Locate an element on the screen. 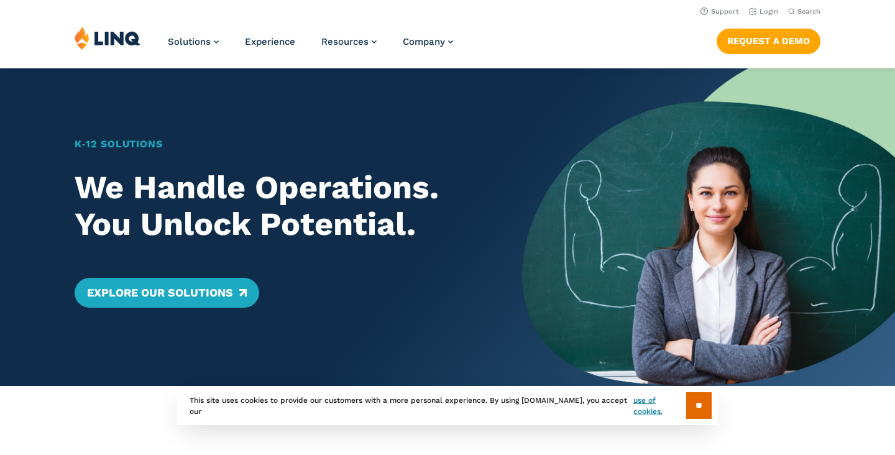  nav: Primary Navigation is located at coordinates (310, 47).